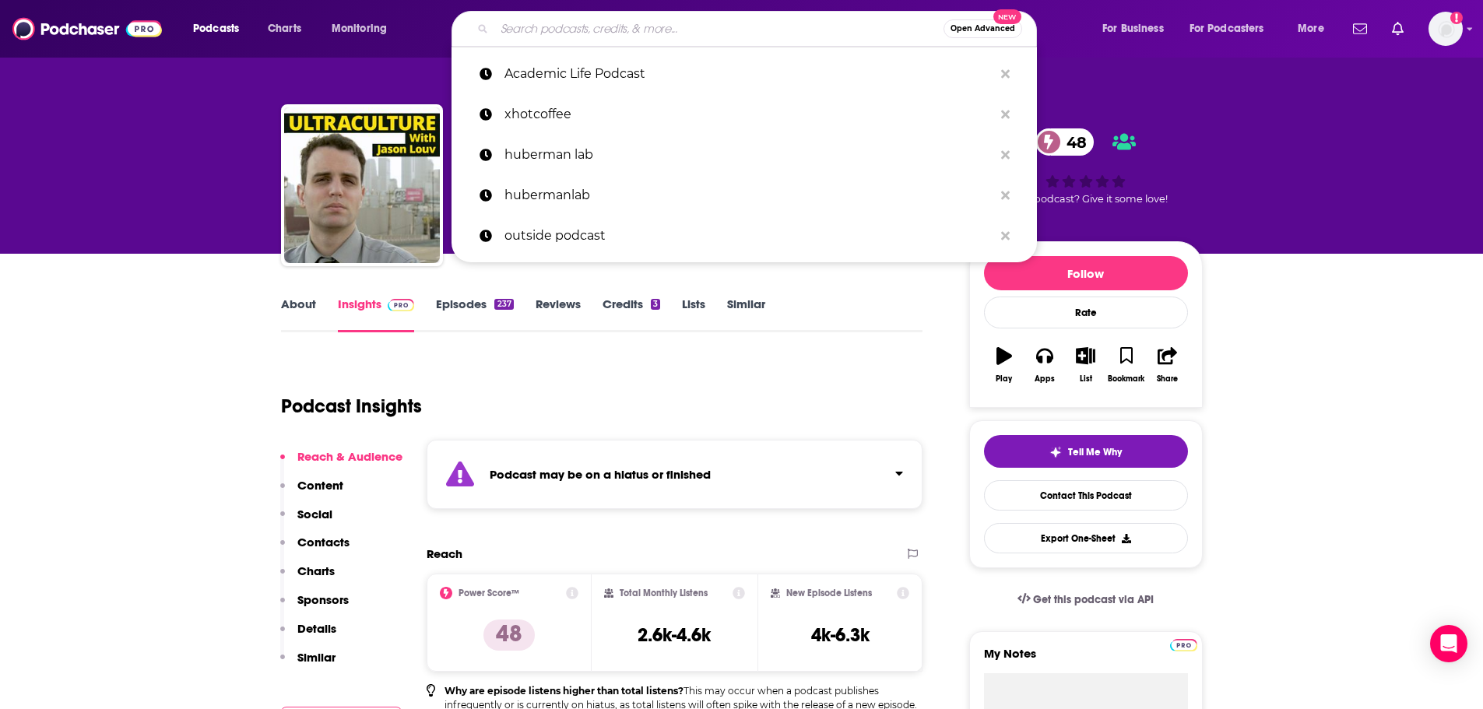 Image resolution: width=1483 pixels, height=709 pixels. What do you see at coordinates (216, 29) in the screenshot?
I see `span: Podcasts` at bounding box center [216, 29].